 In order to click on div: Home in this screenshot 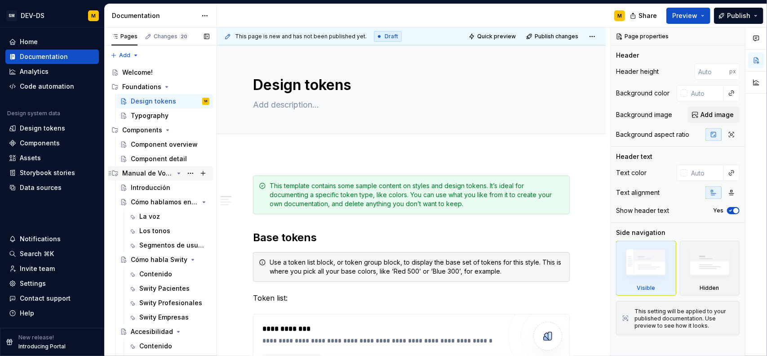, I will do `click(29, 42)`.